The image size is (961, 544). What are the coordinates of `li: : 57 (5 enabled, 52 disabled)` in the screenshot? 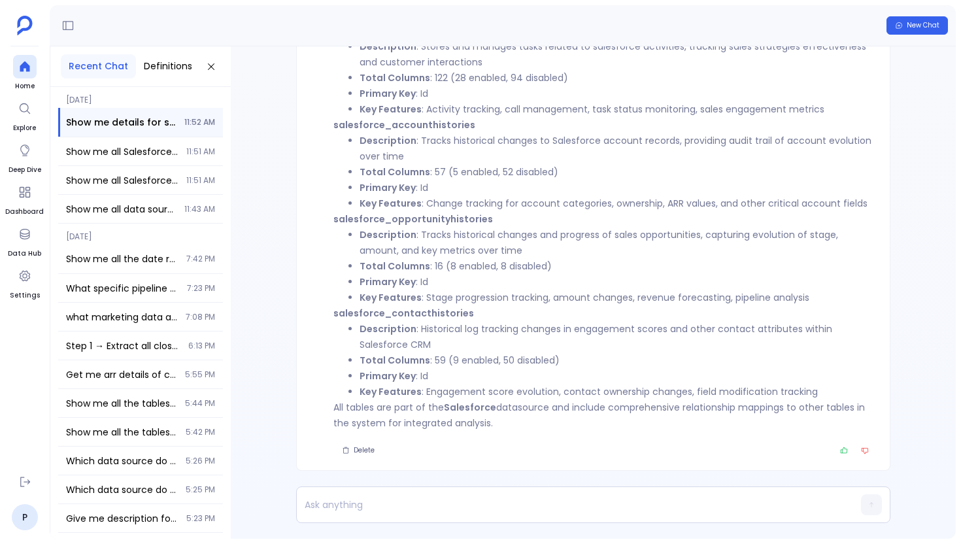 It's located at (616, 172).